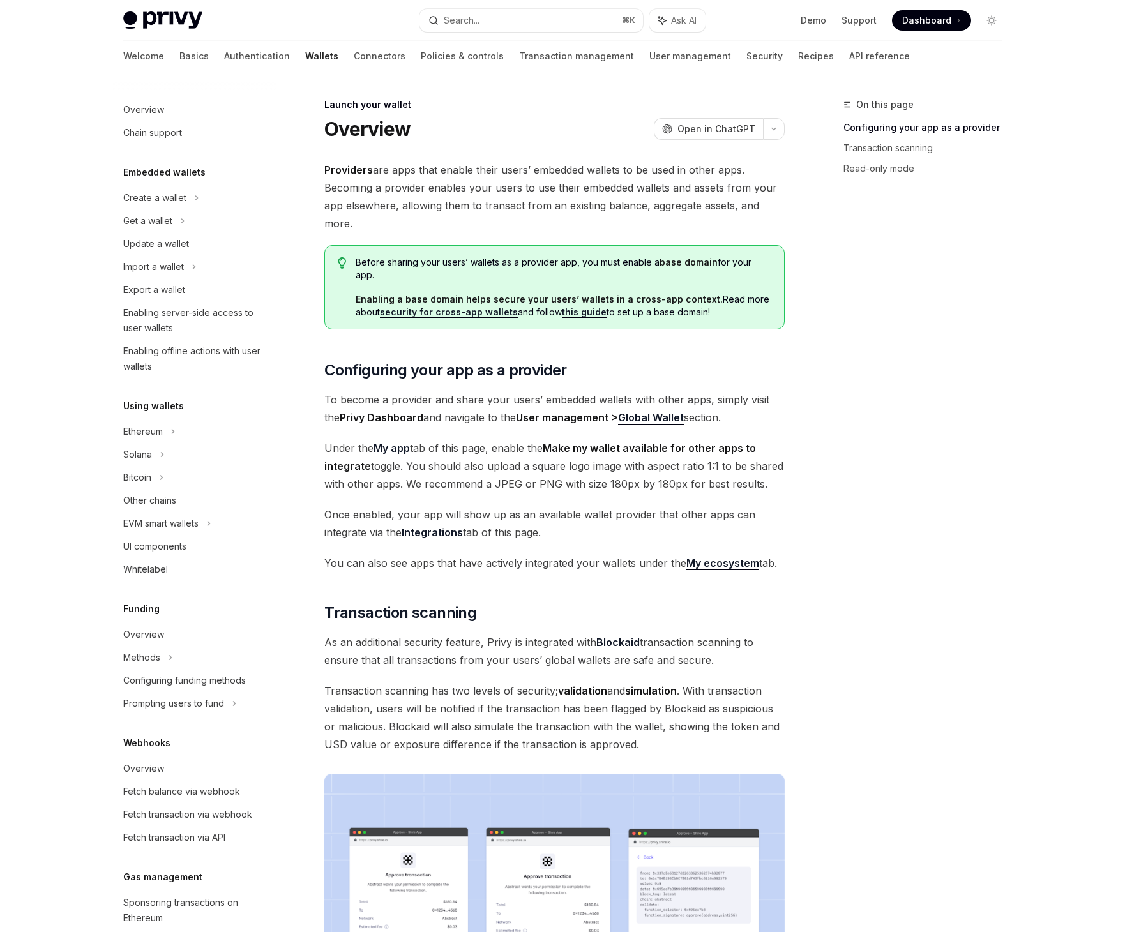  What do you see at coordinates (379, 56) in the screenshot?
I see `a: Connectors` at bounding box center [379, 56].